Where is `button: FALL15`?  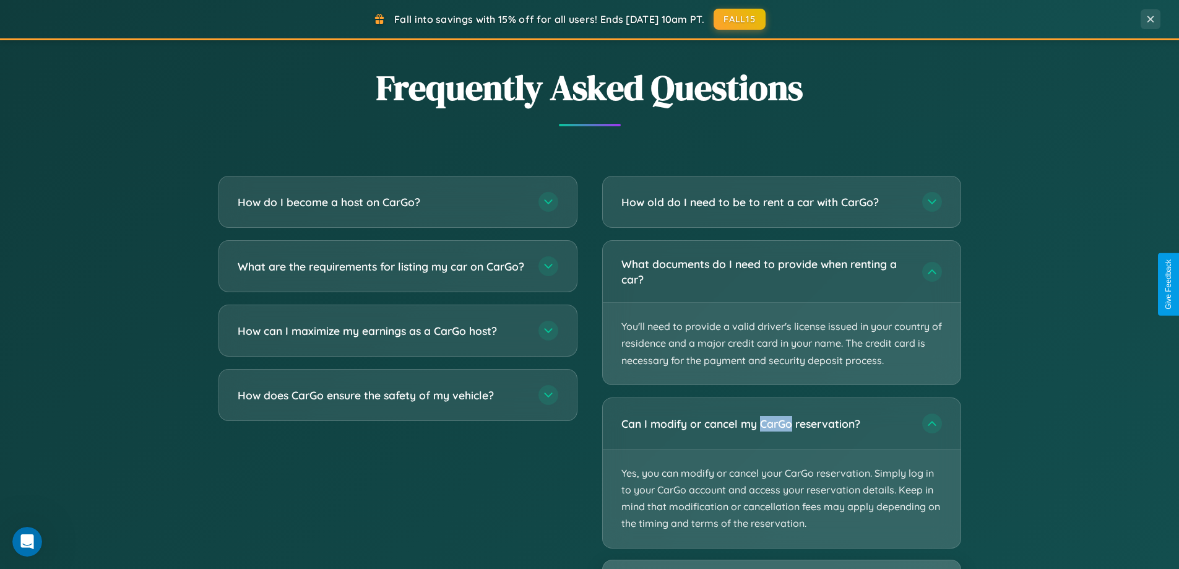
button: FALL15 is located at coordinates (739, 19).